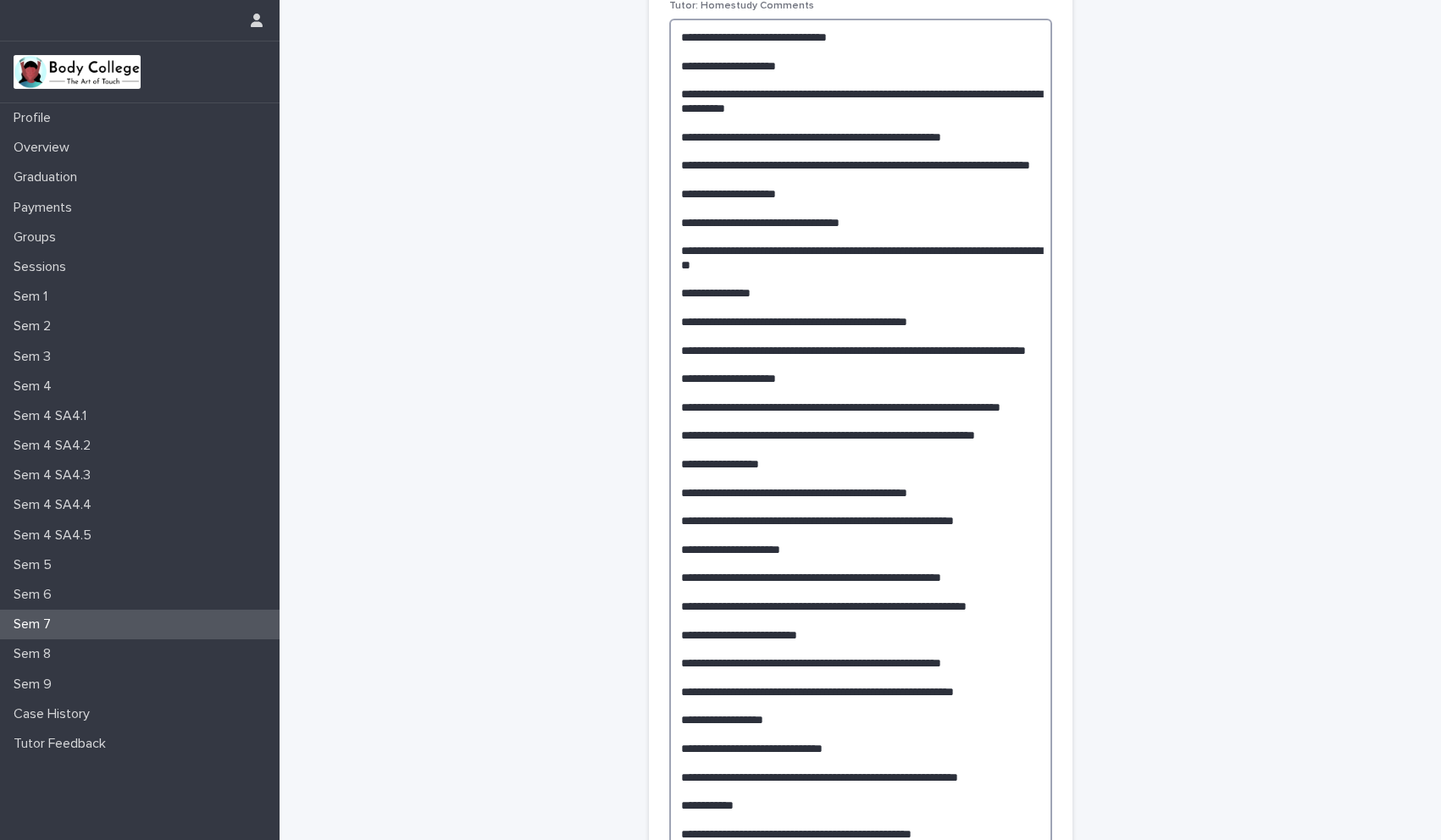  Describe the element at coordinates (77, 72) in the screenshot. I see `img: xvtzy2PTuGgGH0xbwGb2` at that location.